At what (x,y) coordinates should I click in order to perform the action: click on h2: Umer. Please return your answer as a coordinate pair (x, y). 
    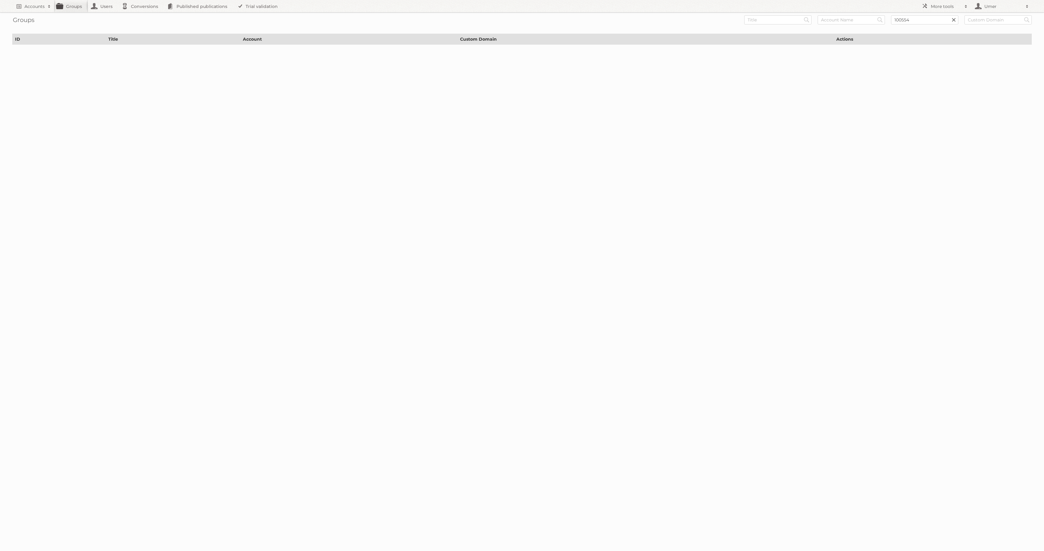
    Looking at the image, I should click on (1002, 6).